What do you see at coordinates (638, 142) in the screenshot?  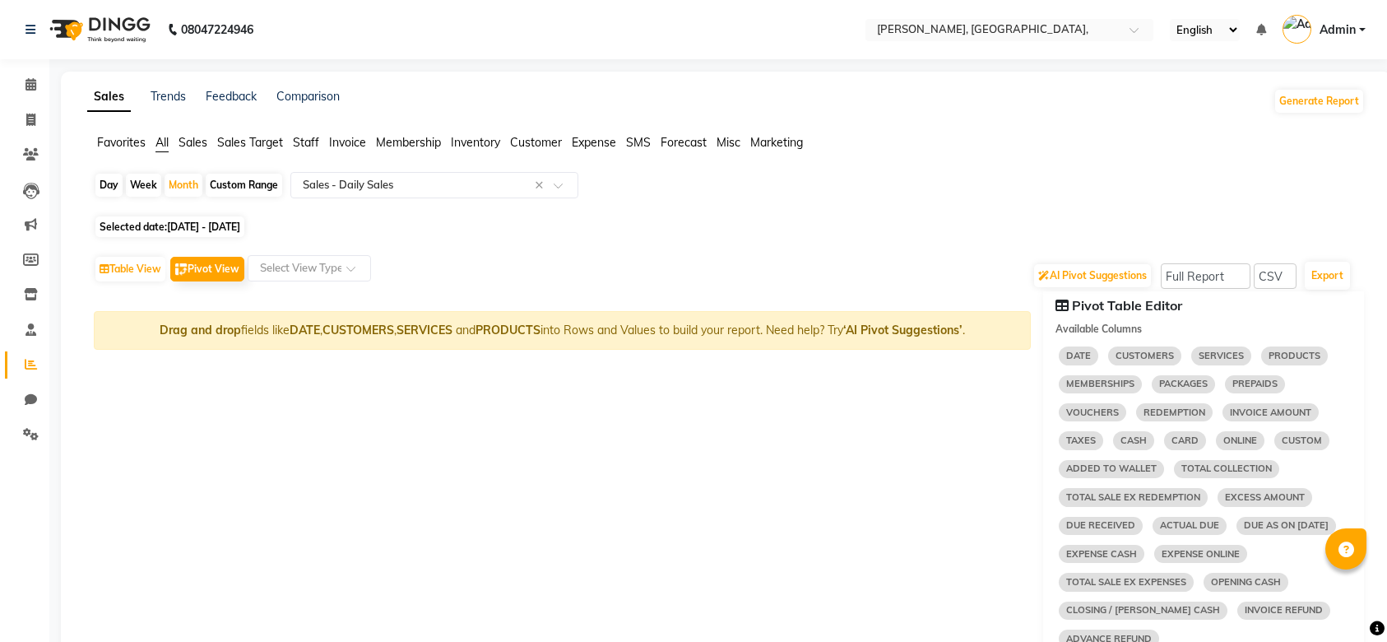 I see `span: SMS` at bounding box center [638, 142].